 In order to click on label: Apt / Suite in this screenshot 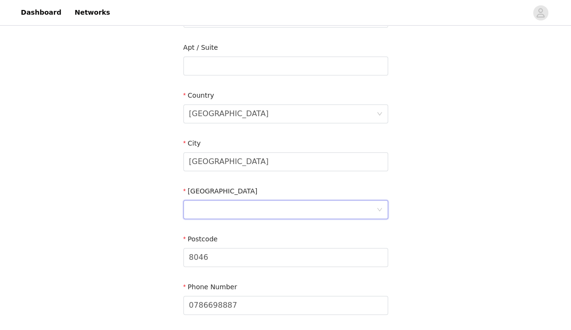, I will do `click(200, 47)`.